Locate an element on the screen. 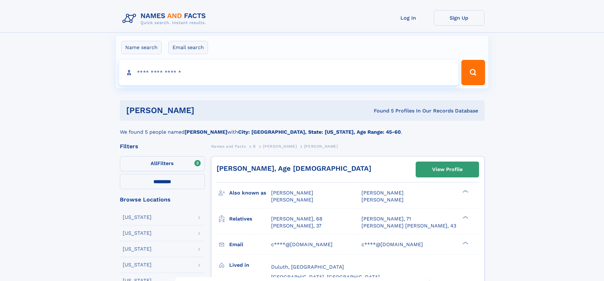  div: Filters is located at coordinates (162, 146).